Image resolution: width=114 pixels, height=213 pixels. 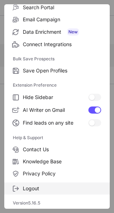 What do you see at coordinates (62, 162) in the screenshot?
I see `span: Knowledge Base` at bounding box center [62, 162].